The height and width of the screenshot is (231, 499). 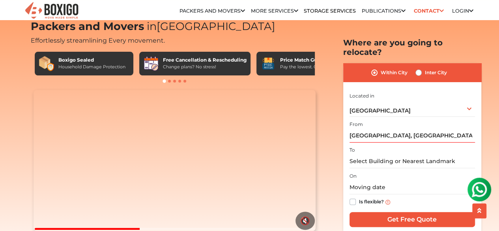 What do you see at coordinates (175, 26) in the screenshot?
I see `h1: Packers and Movers` at bounding box center [175, 26].